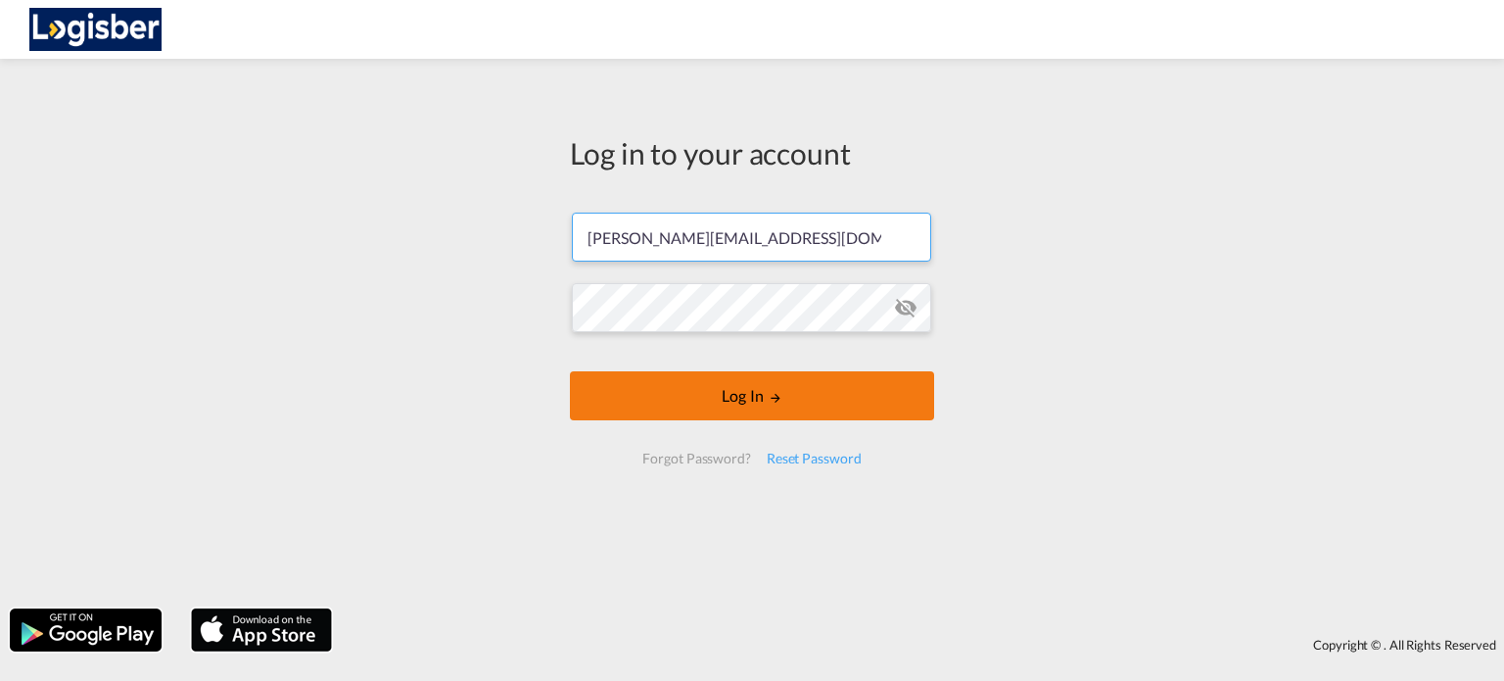 The image size is (1504, 681). What do you see at coordinates (85, 630) in the screenshot?
I see `img: google.png` at bounding box center [85, 630].